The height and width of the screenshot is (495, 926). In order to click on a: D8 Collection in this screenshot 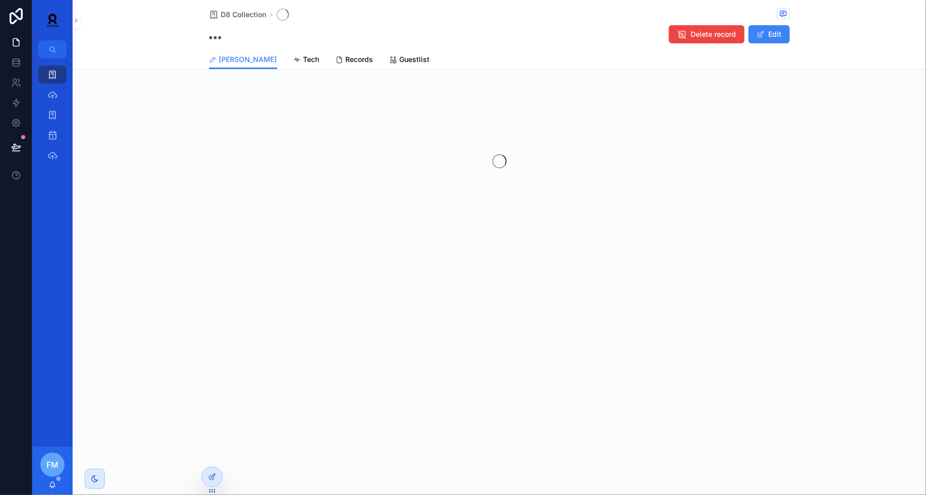, I will do `click(238, 15)`.